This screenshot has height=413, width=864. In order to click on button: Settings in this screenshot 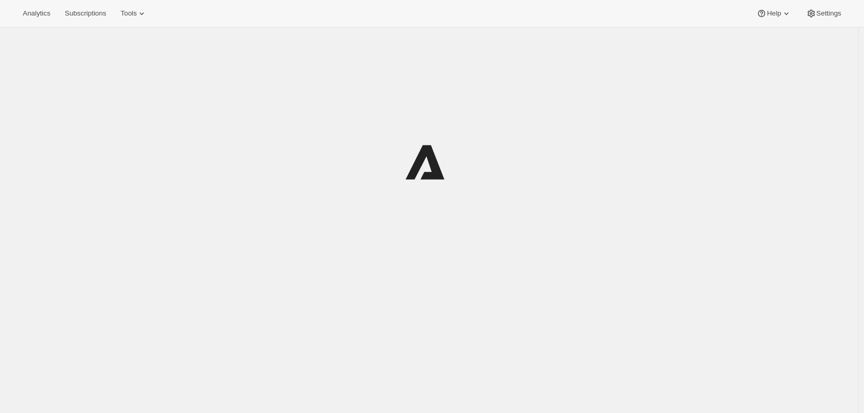, I will do `click(824, 13)`.